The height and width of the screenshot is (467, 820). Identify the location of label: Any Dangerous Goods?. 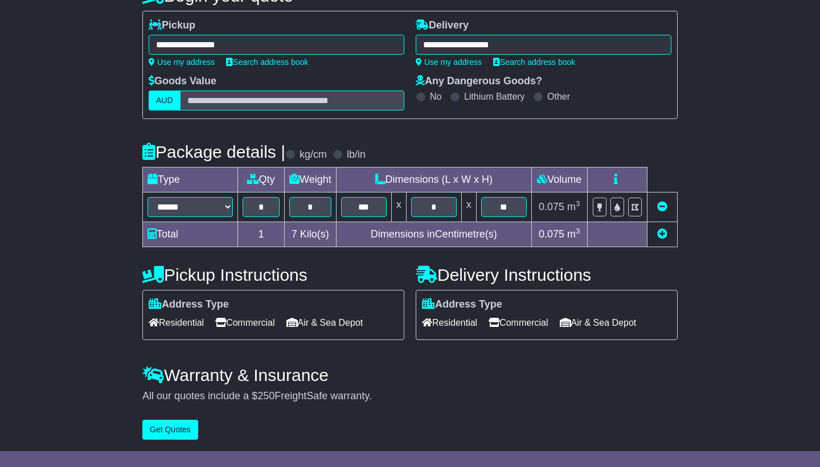
(479, 81).